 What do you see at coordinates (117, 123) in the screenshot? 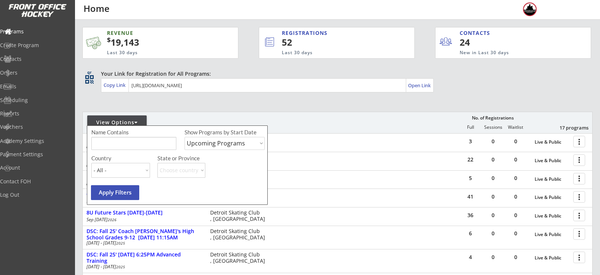
I see `div: View Options` at bounding box center [117, 123].